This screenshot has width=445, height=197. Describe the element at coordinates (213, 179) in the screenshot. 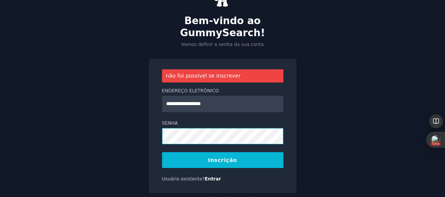

I see `a: Entrar` at that location.